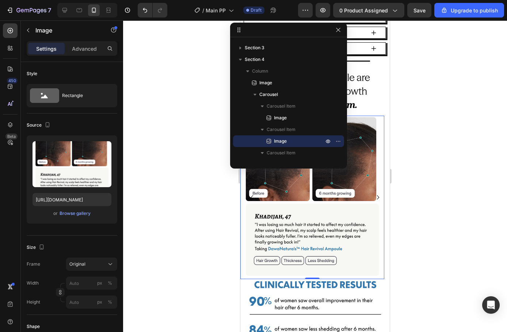  Describe the element at coordinates (216, 10) in the screenshot. I see `span: Main PP` at that location.